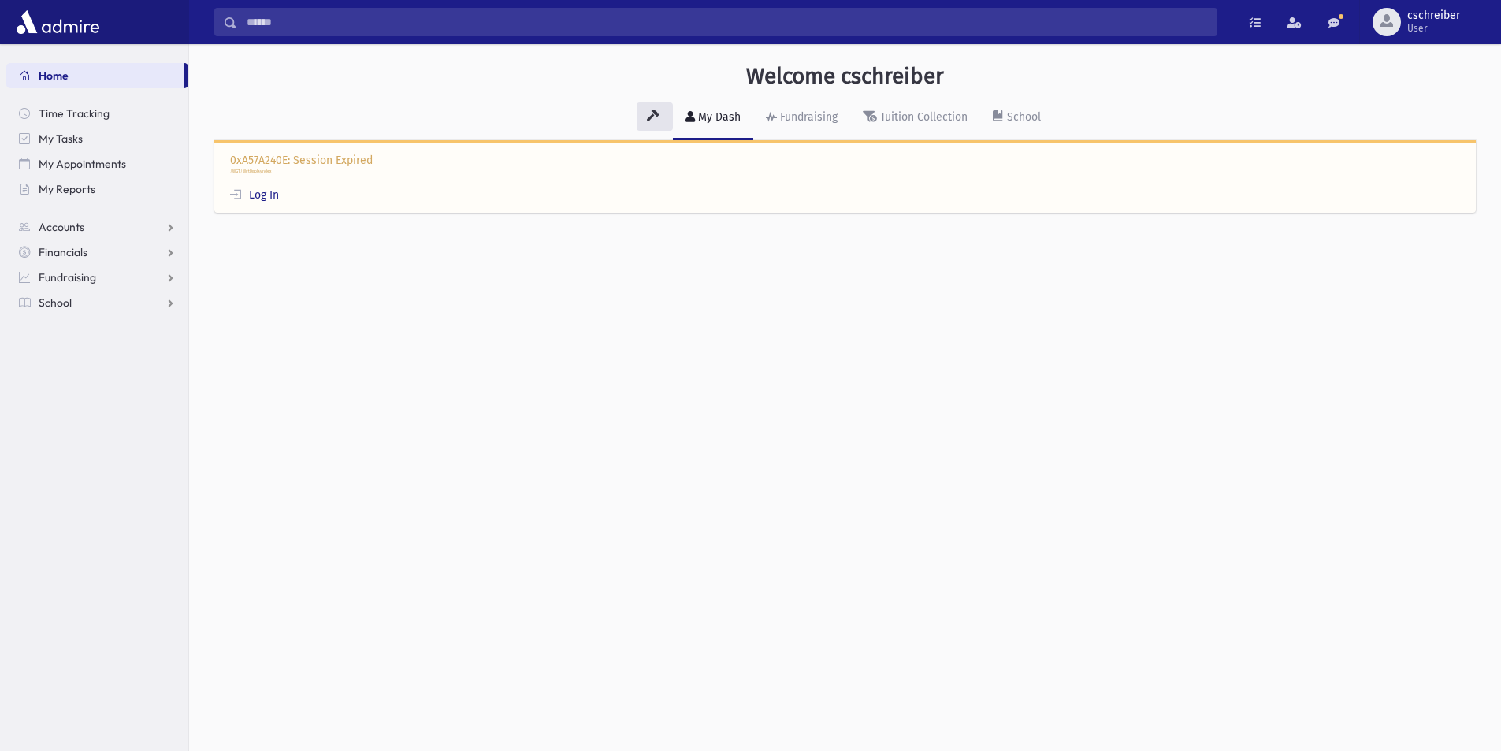 This screenshot has width=1501, height=751. I want to click on a: Financials, so click(97, 252).